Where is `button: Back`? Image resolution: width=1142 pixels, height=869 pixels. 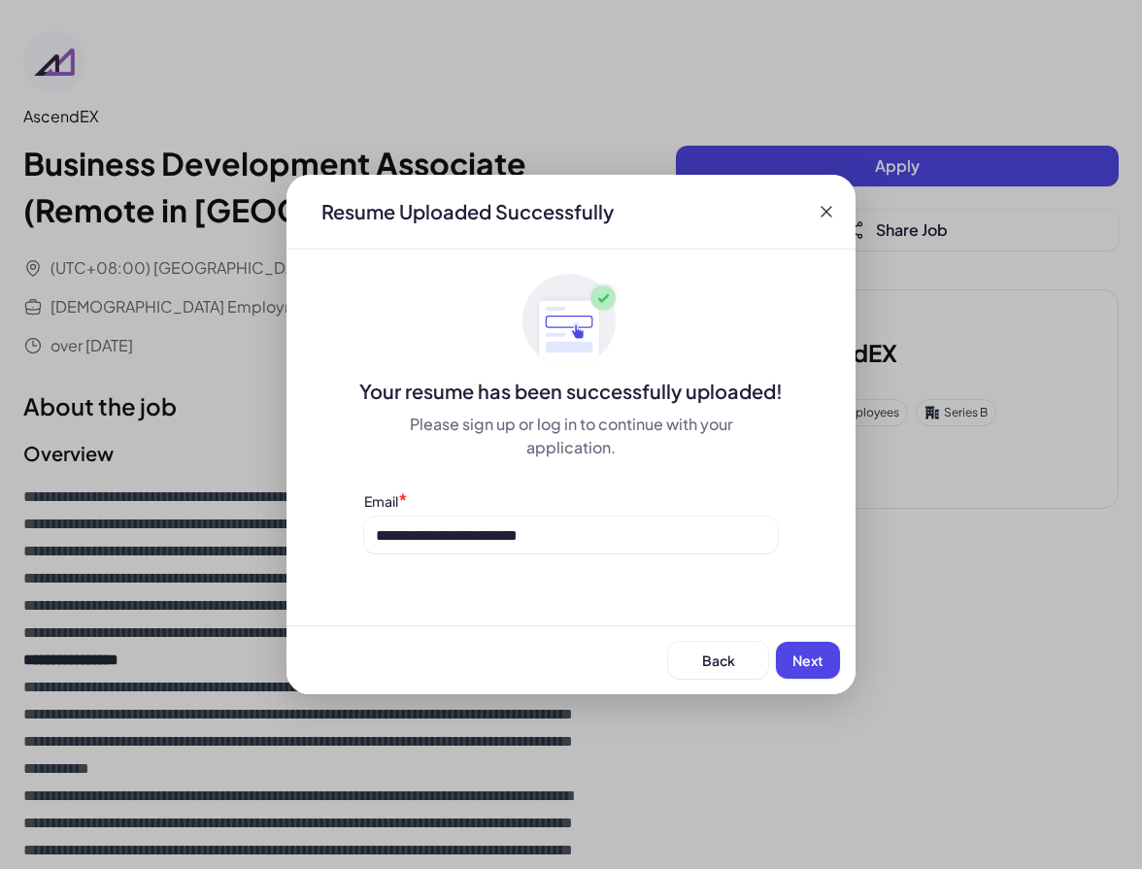 button: Back is located at coordinates (718, 660).